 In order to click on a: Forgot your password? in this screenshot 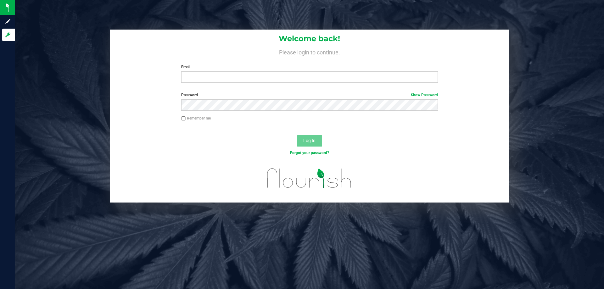, I will do `click(310, 153)`.